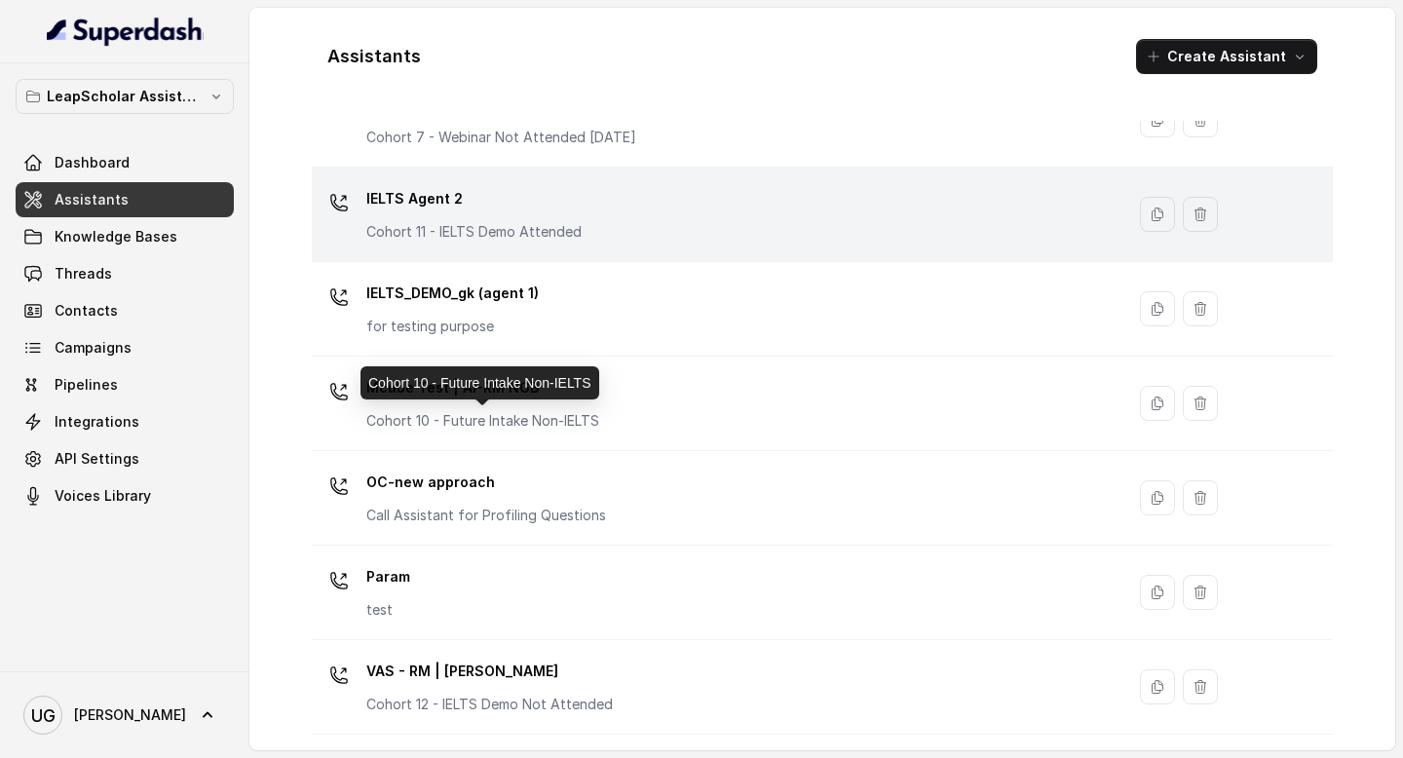  I want to click on a: Knowledge Bases, so click(125, 237).